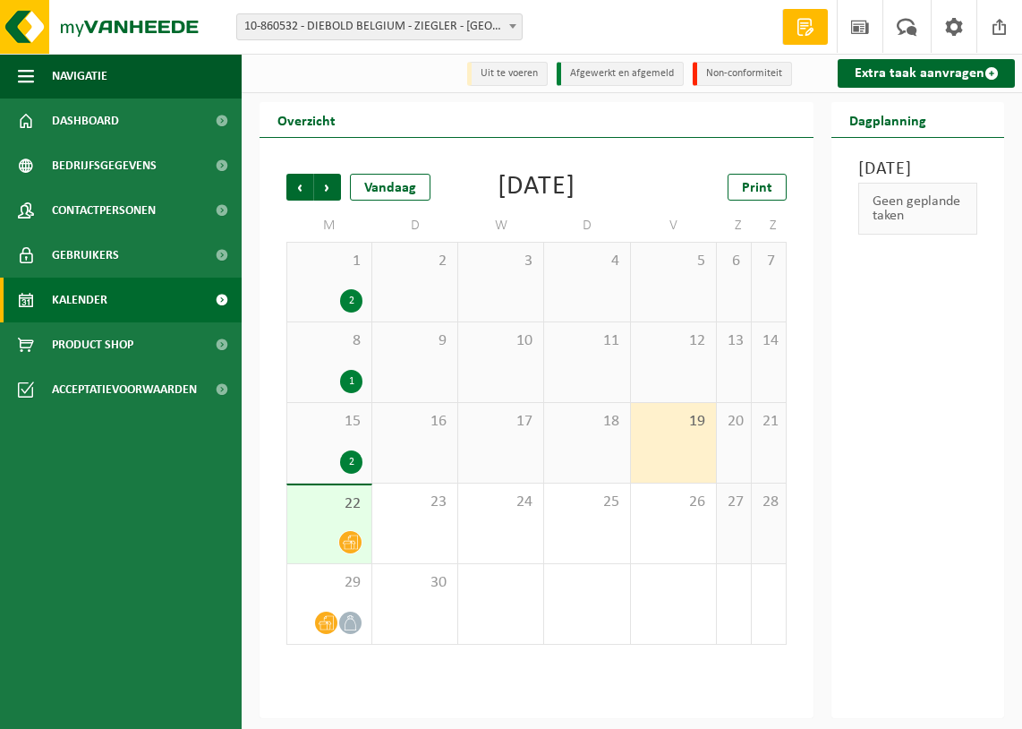 The width and height of the screenshot is (1022, 729). Describe the element at coordinates (742, 73) in the screenshot. I see `li: Non-conformiteit` at that location.